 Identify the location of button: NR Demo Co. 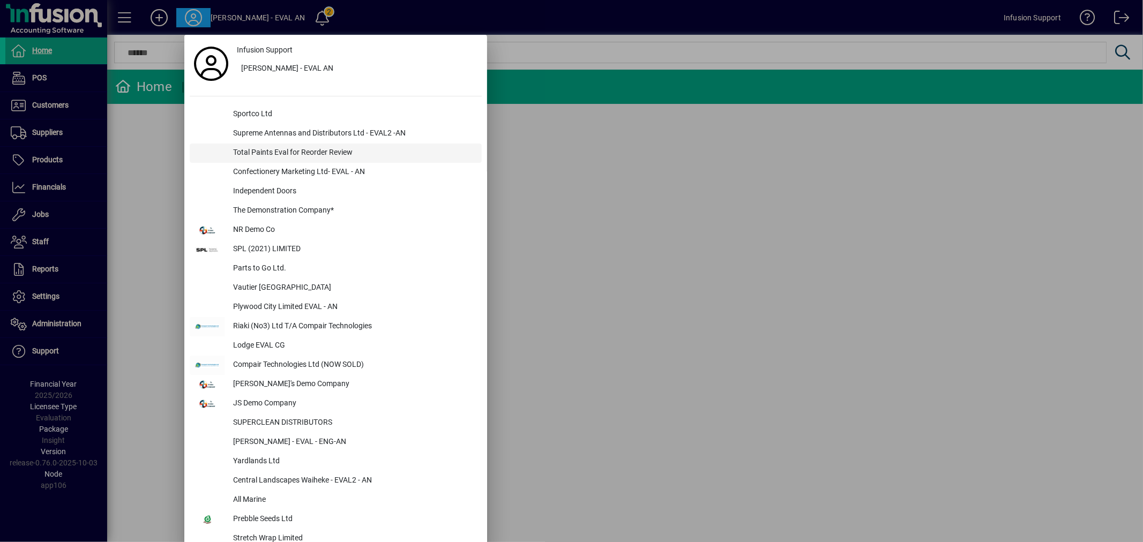
(335, 230).